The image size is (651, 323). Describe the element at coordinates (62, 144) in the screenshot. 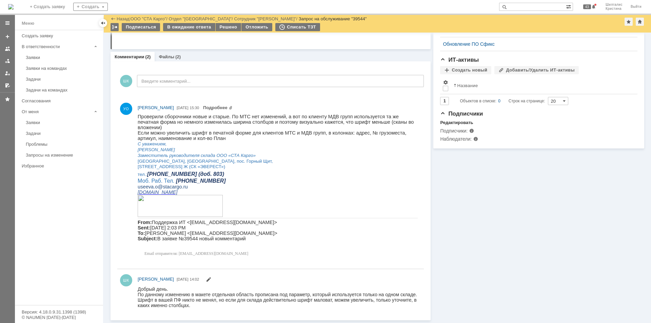

I see `a: Проблемы` at that location.